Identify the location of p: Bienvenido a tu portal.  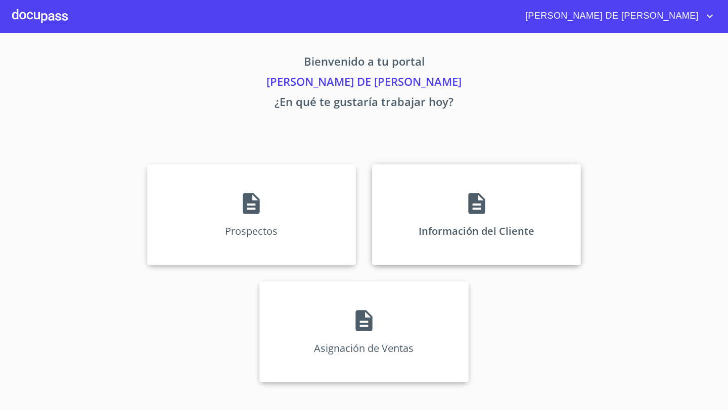
(364, 63).